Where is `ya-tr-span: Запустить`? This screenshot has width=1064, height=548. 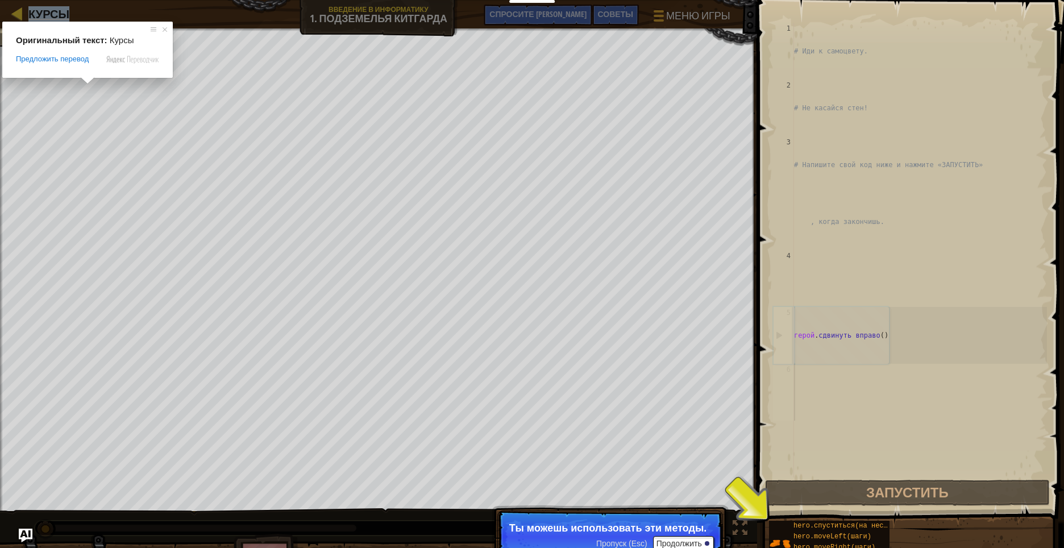 ya-tr-span: Запустить is located at coordinates (907, 492).